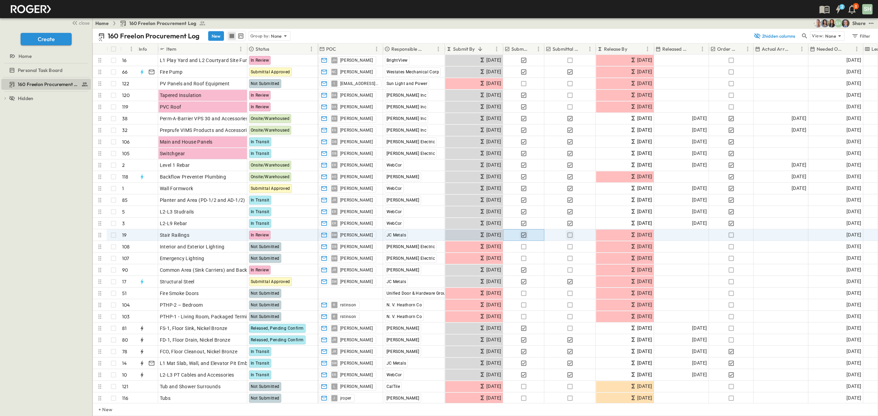 Image resolution: width=878 pixels, height=416 pixels. Describe the element at coordinates (126, 305) in the screenshot. I see `p: 104` at that location.